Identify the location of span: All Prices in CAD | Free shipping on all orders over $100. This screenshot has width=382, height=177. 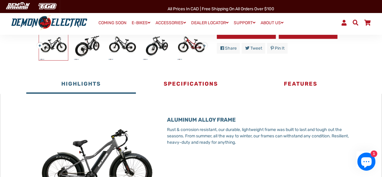
(221, 9).